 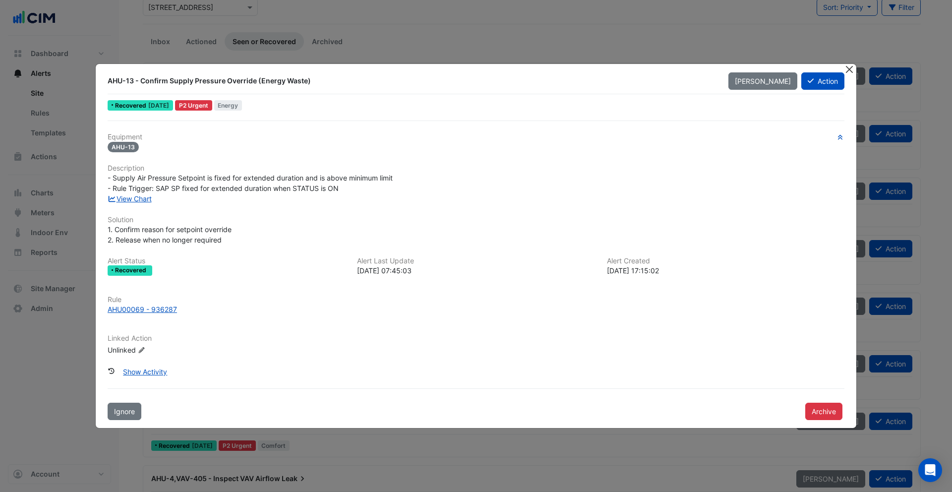 What do you see at coordinates (476, 300) in the screenshot?
I see `h6: Rule` at bounding box center [476, 300].